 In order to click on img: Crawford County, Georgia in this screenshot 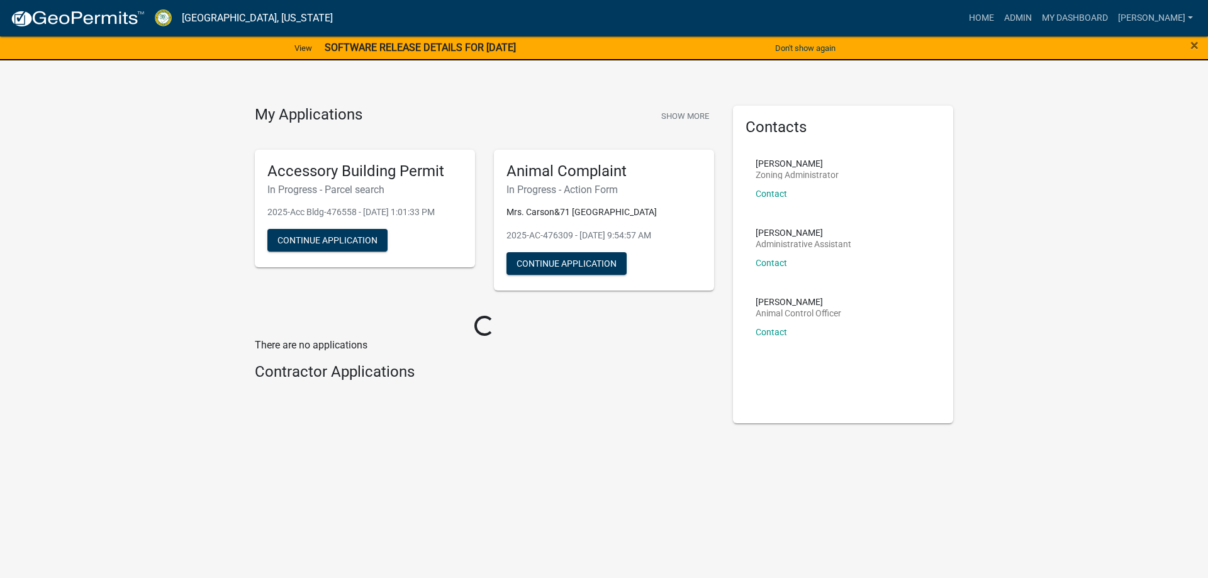, I will do `click(163, 18)`.